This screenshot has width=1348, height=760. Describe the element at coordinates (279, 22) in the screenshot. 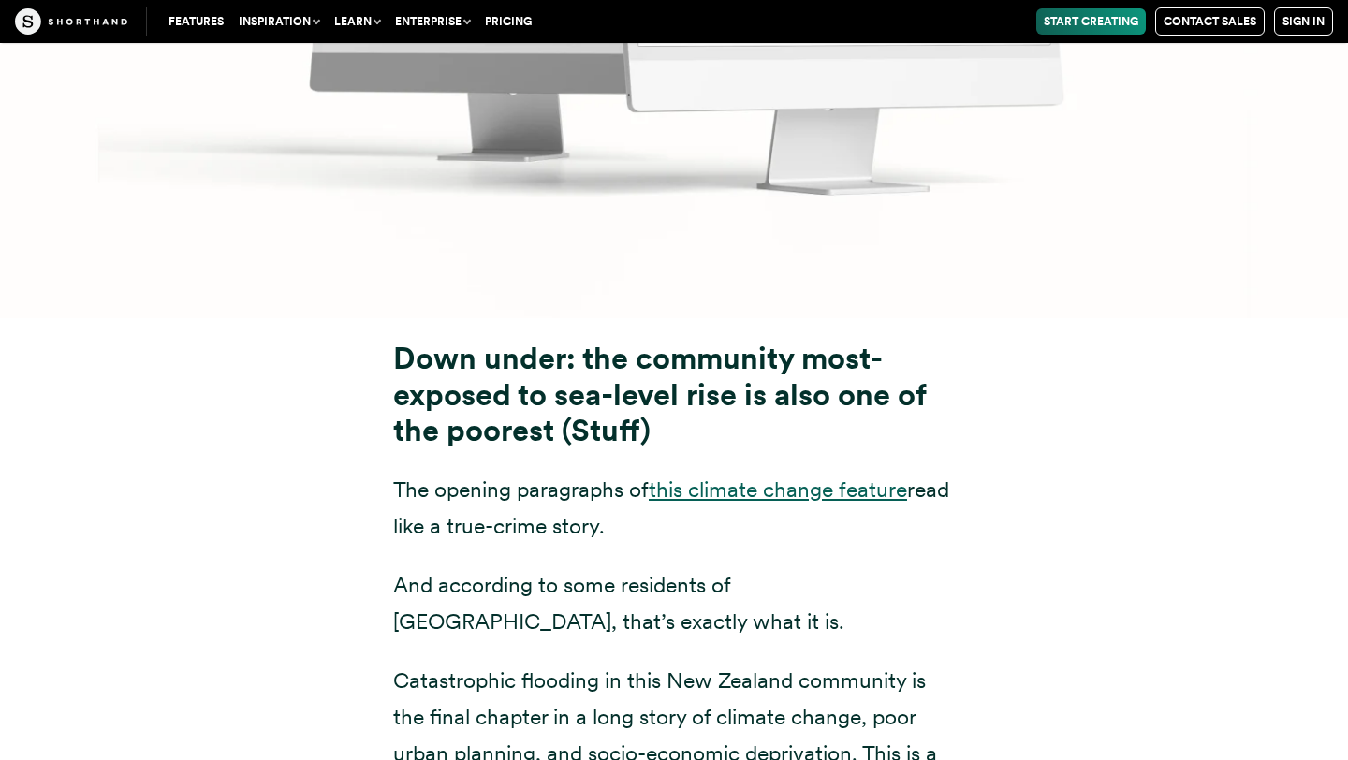

I see `button: Inspiration` at that location.